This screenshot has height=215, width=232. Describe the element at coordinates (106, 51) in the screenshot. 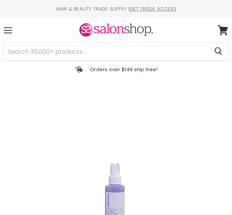

I see `input: Search` at that location.